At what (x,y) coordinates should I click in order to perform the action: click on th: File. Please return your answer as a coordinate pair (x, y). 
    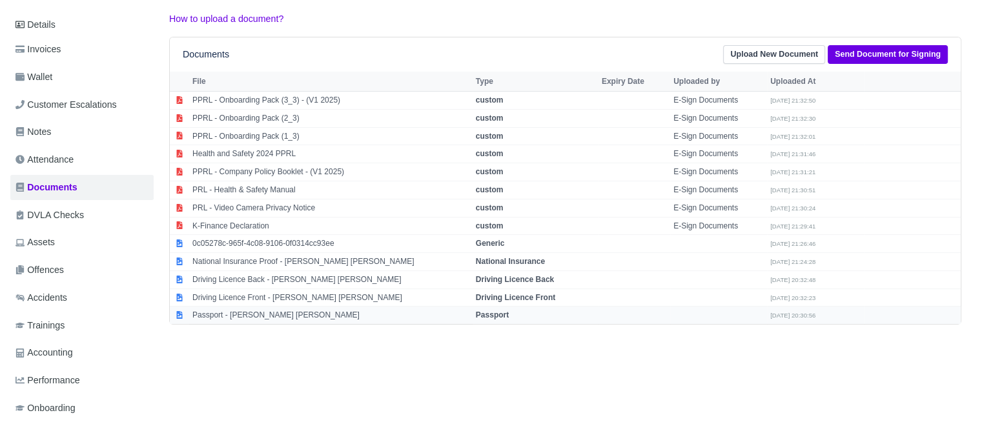
    Looking at the image, I should click on (330, 81).